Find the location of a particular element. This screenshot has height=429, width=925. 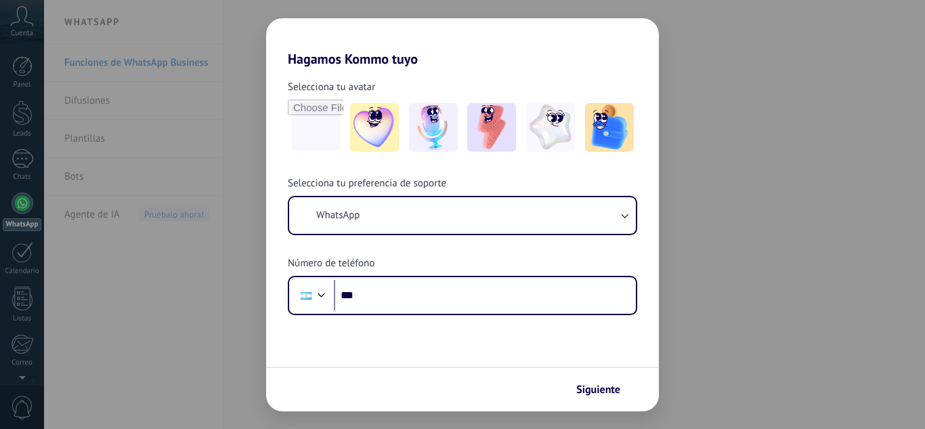

img: -5.jpeg is located at coordinates (610, 127).